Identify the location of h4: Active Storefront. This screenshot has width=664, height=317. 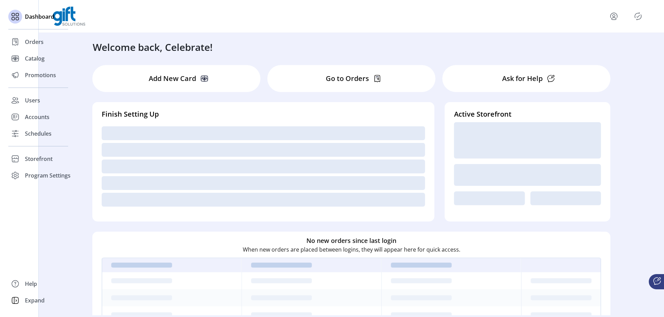
(527, 114).